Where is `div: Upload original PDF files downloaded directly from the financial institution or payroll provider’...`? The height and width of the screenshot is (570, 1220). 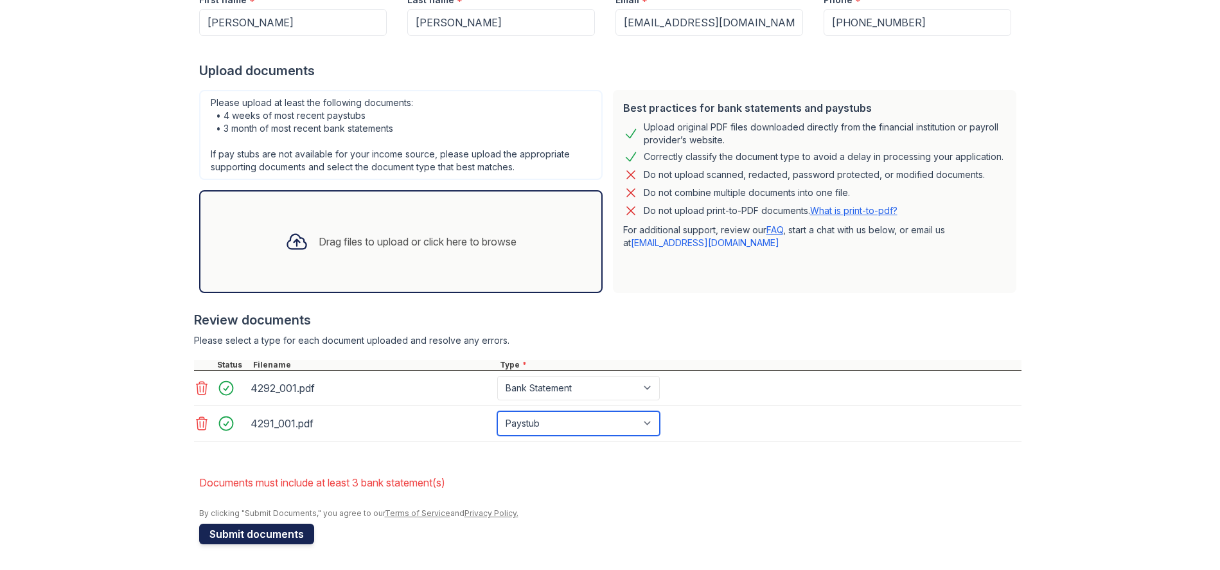
div: Upload original PDF files downloaded directly from the financial institution or payroll provider’... is located at coordinates (825, 134).